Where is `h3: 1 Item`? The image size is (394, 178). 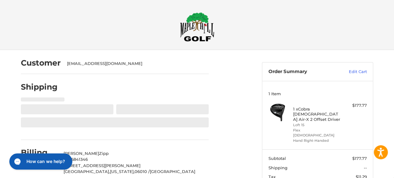
h3: 1 Item is located at coordinates (318, 93).